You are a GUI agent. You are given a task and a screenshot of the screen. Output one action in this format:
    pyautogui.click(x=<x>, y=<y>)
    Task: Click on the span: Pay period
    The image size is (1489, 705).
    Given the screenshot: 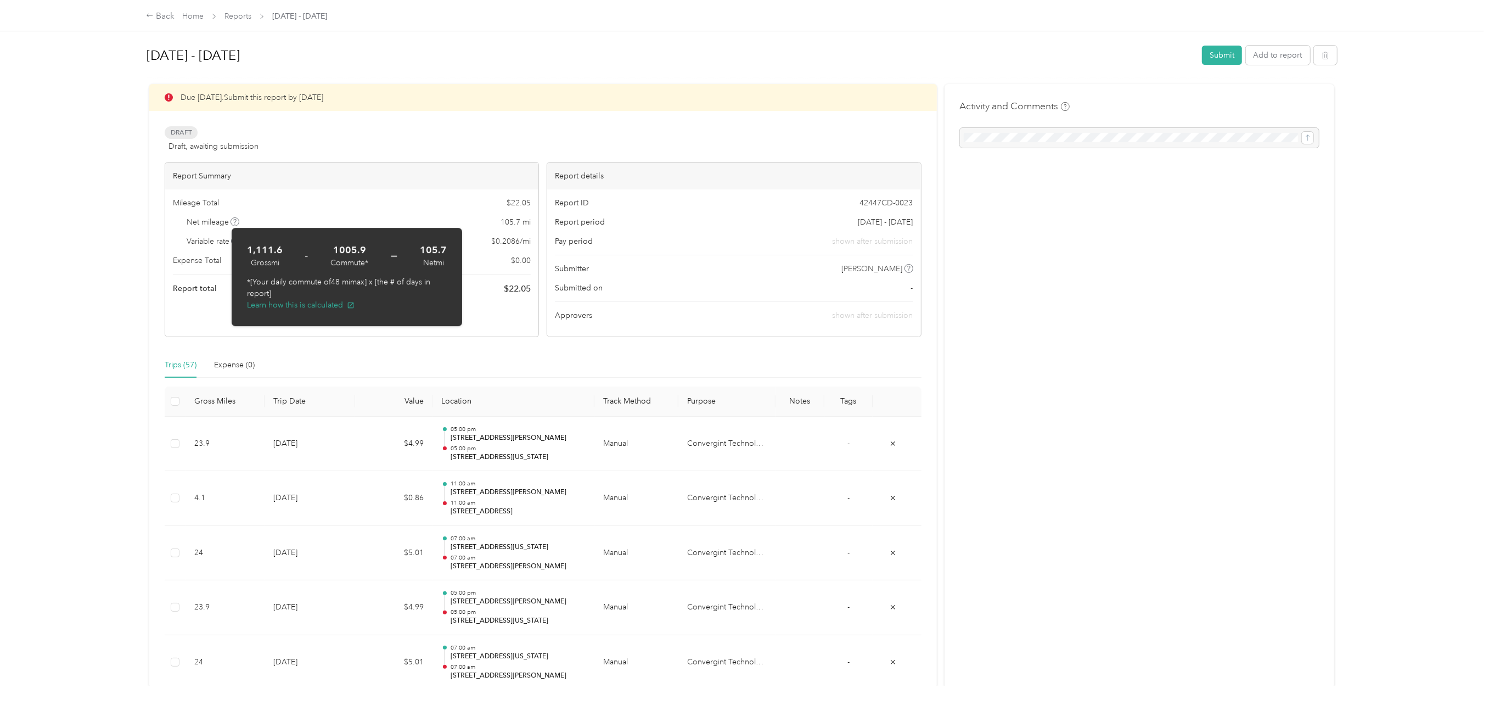 What is the action you would take?
    pyautogui.click(x=573, y=241)
    